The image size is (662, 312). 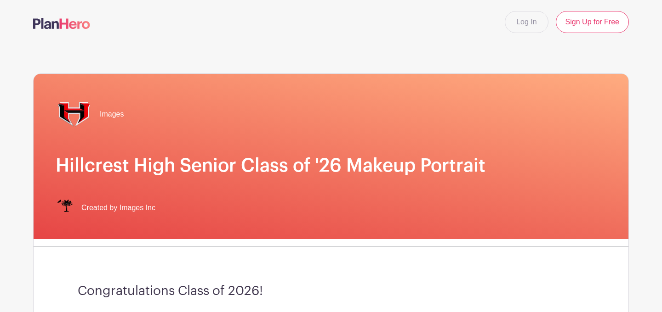 What do you see at coordinates (74, 114) in the screenshot?
I see `img: hillcrest%20transp..png` at bounding box center [74, 114].